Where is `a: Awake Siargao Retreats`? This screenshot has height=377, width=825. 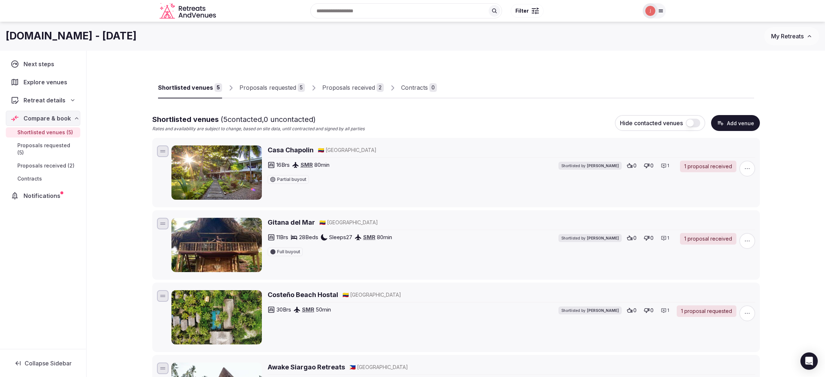
a: Awake Siargao Retreats is located at coordinates (306, 367).